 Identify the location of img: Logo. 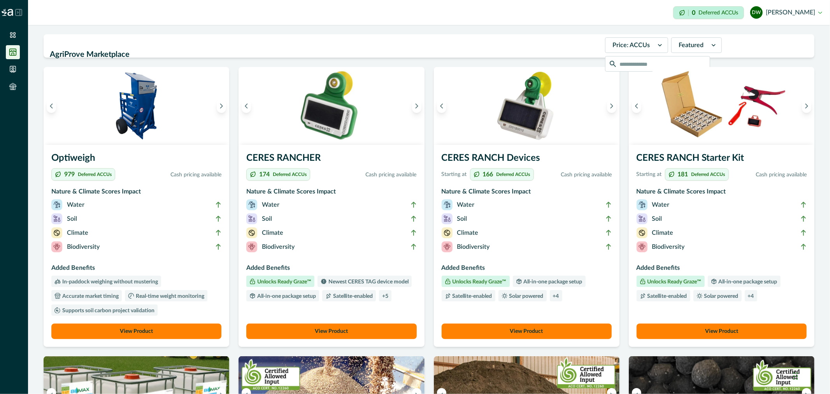
(7, 12).